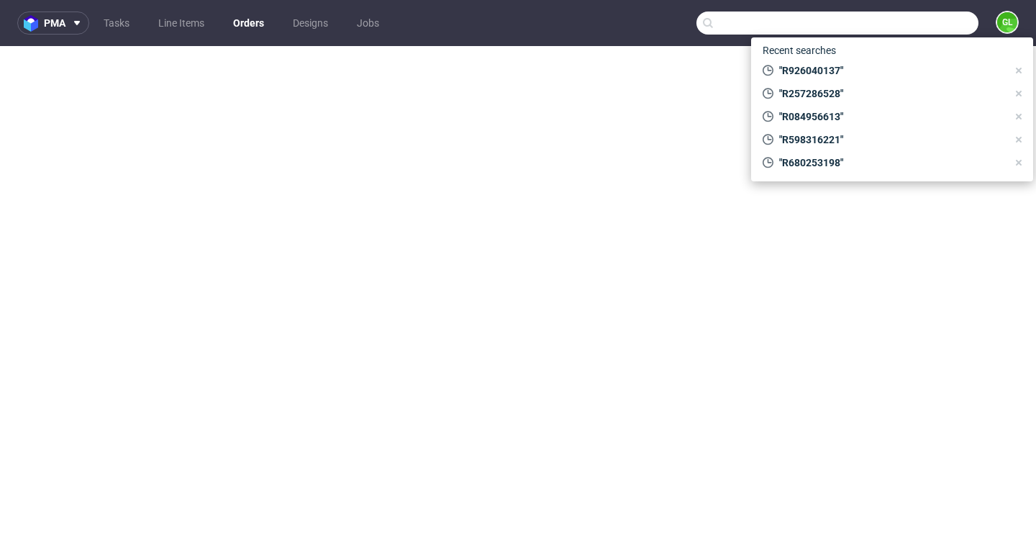 The width and height of the screenshot is (1036, 560). What do you see at coordinates (890, 117) in the screenshot?
I see `span: "R084956613"` at bounding box center [890, 117].